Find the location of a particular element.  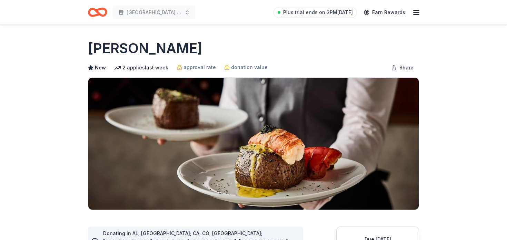

span: New is located at coordinates (100, 68).